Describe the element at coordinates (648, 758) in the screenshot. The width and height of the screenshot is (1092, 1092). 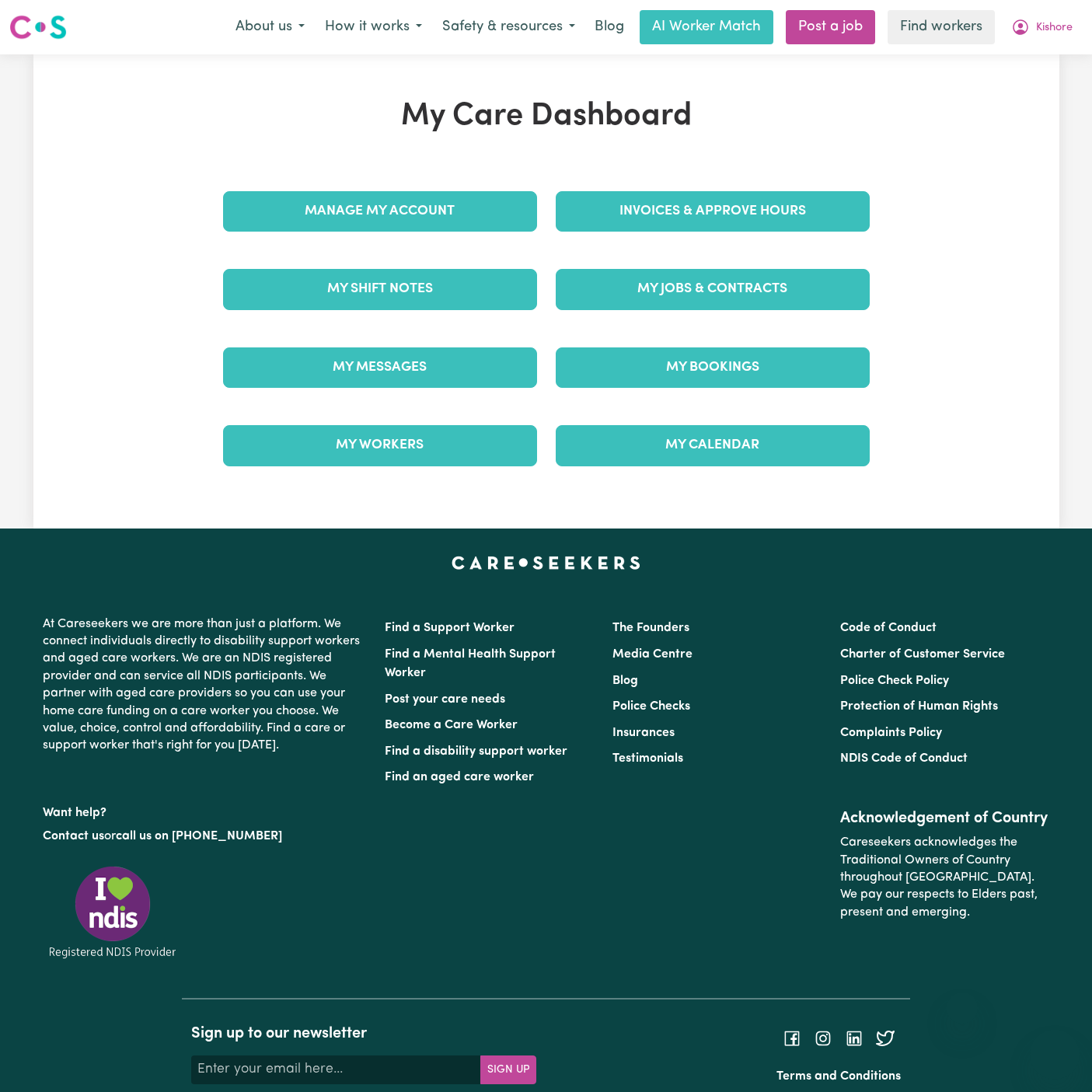
I see `a: Testimonials` at that location.